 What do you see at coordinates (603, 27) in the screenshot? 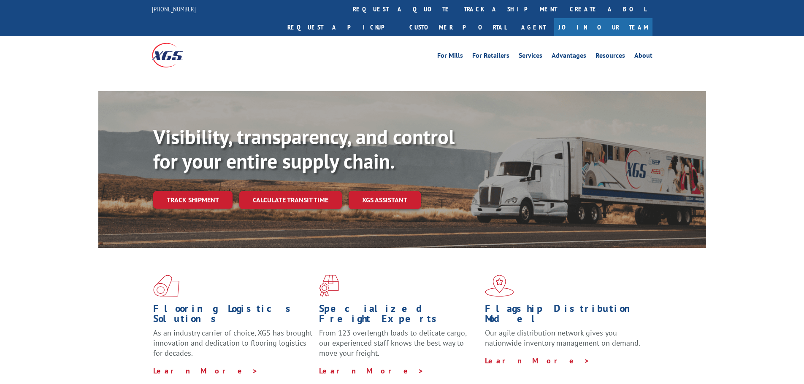
I see `a: Join Our Team` at bounding box center [603, 27].